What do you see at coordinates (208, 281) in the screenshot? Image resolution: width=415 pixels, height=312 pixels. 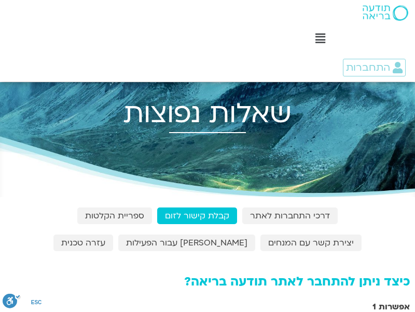 I see `h2: כיצד ניתן להתחבר לאתר תודעה בריאה?` at bounding box center [208, 281].